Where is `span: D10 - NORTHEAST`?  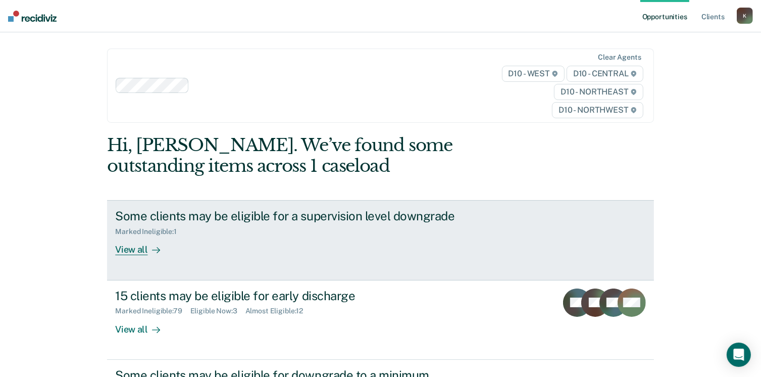 span: D10 - NORTHEAST is located at coordinates (598, 92).